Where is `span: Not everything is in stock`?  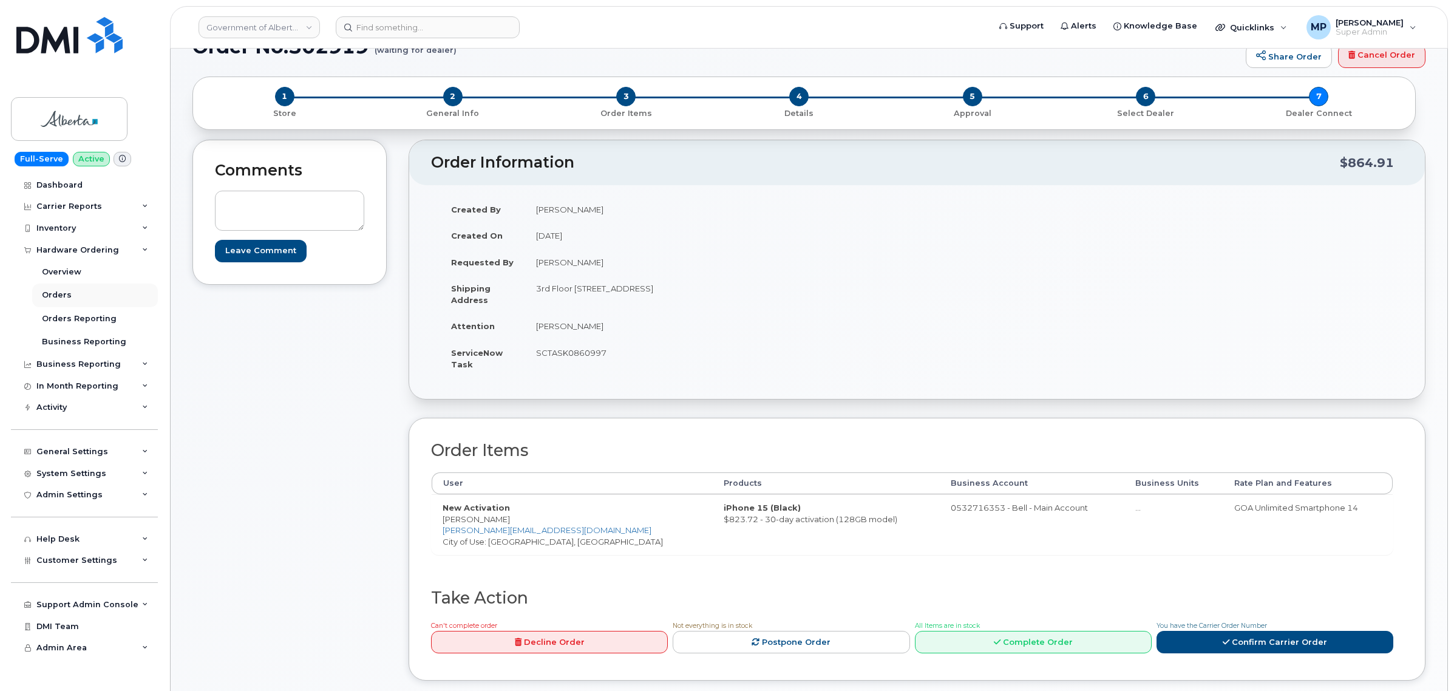
span: Not everything is in stock is located at coordinates (712, 625).